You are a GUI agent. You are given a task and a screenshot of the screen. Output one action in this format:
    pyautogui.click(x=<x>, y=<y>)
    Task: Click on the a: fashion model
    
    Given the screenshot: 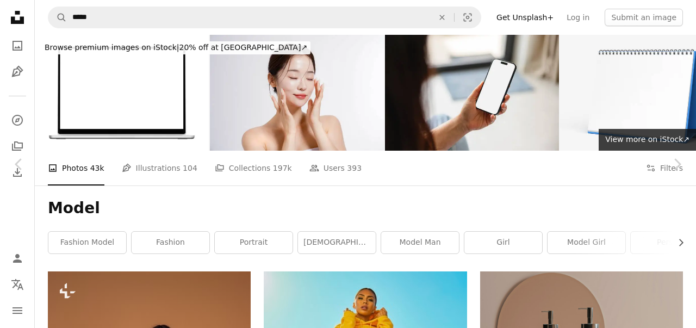 What is the action you would take?
    pyautogui.click(x=87, y=243)
    